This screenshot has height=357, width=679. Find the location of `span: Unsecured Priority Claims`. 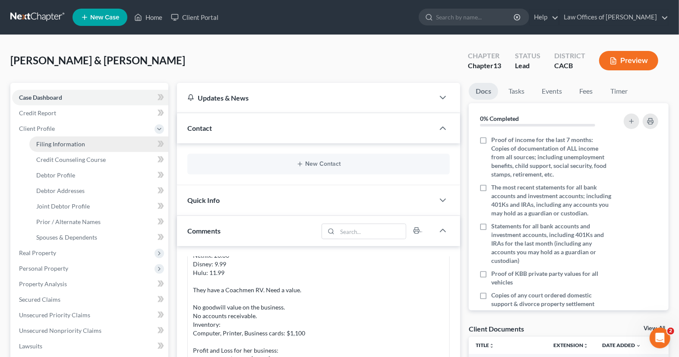

span: Unsecured Priority Claims is located at coordinates (54, 315).